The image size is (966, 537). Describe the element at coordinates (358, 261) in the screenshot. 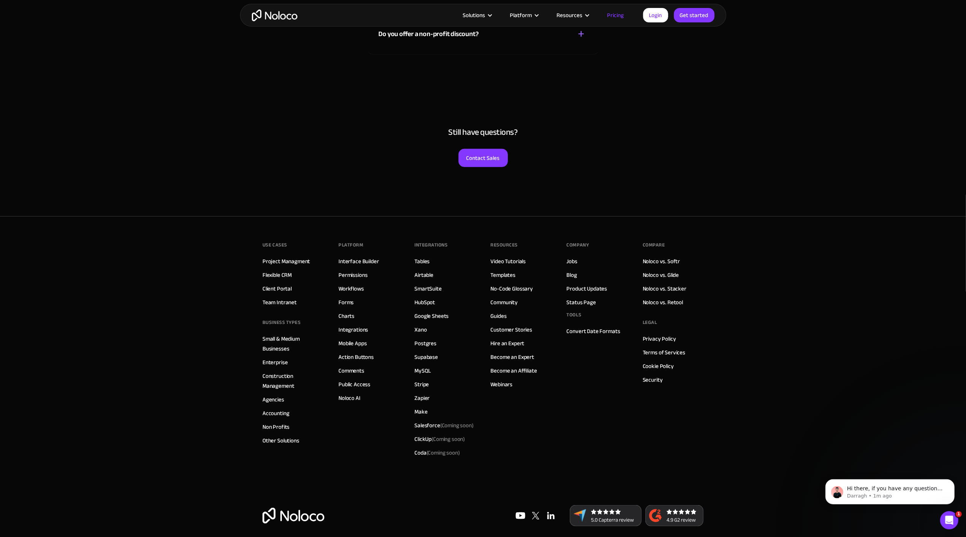

I see `a: Interface Builder` at that location.